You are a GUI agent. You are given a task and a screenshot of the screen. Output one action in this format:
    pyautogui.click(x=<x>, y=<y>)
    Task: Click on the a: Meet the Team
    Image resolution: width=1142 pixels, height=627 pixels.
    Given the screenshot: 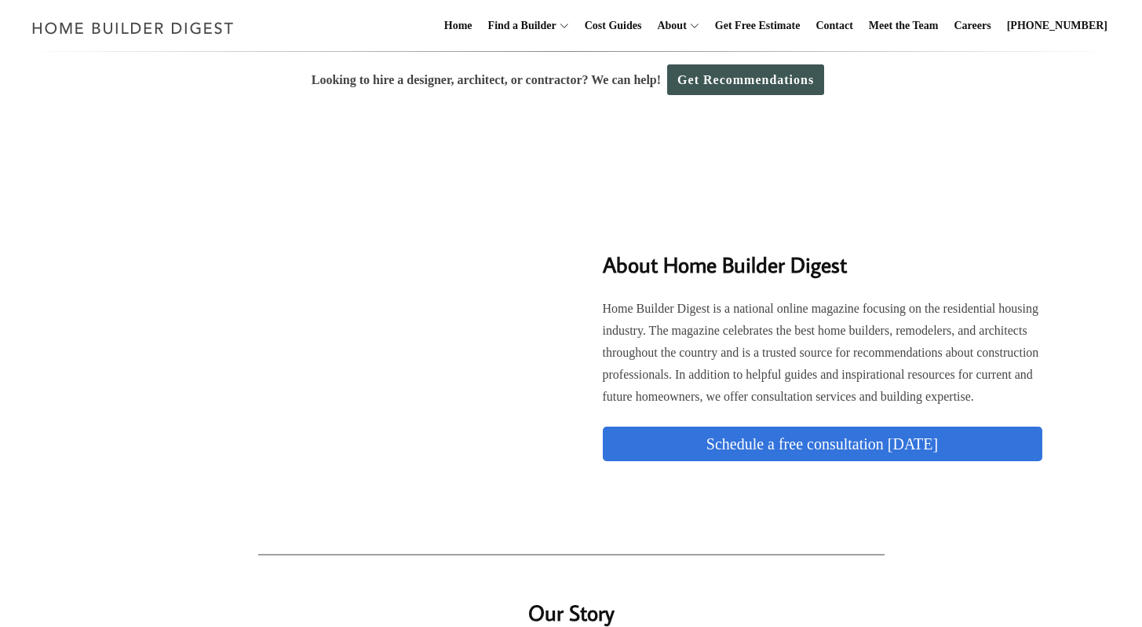 What is the action you would take?
    pyautogui.click(x=904, y=26)
    